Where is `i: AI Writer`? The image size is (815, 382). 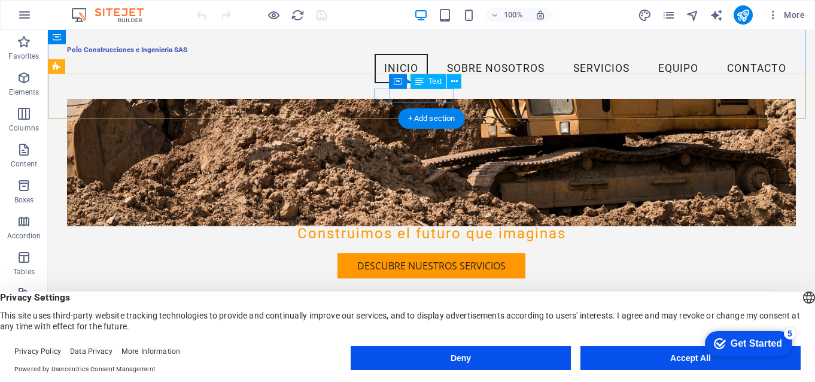
i: AI Writer is located at coordinates (716, 15).